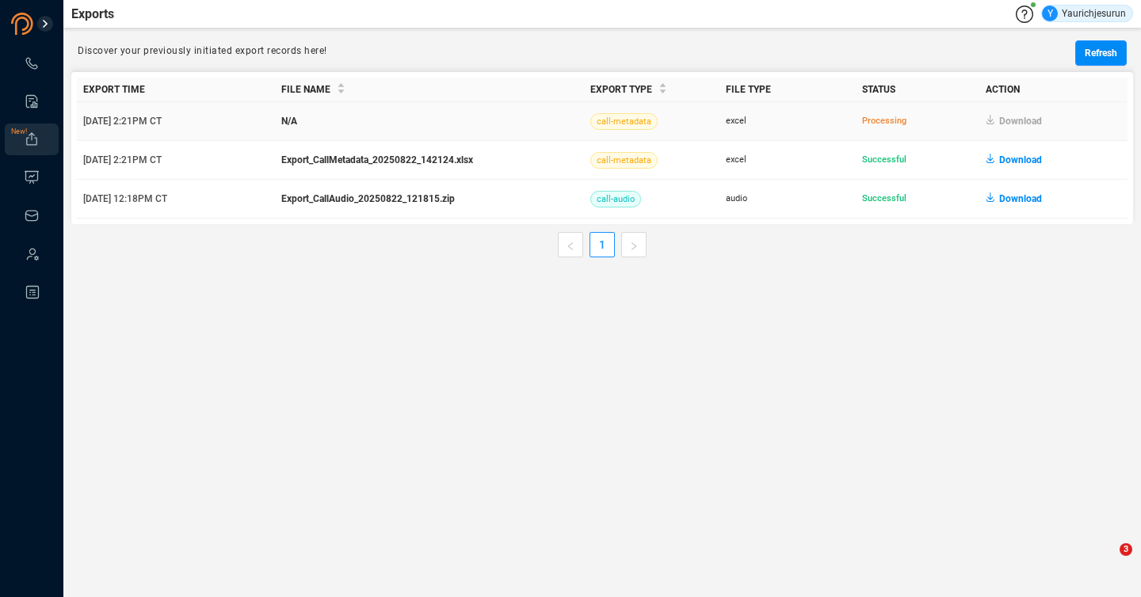 This screenshot has height=597, width=1141. I want to click on li: Visuals, so click(32, 178).